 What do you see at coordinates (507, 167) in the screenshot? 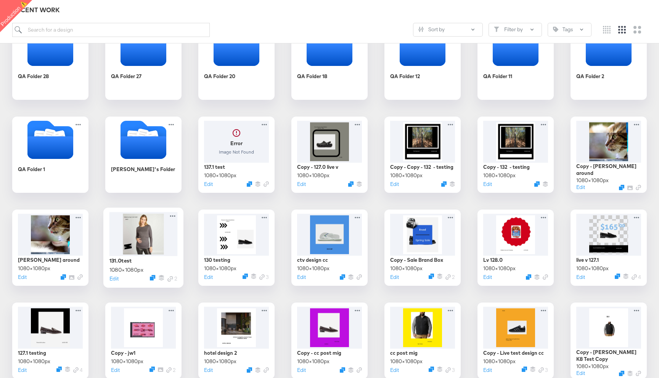
I see `div: Copy - 132 - testing` at bounding box center [507, 167].